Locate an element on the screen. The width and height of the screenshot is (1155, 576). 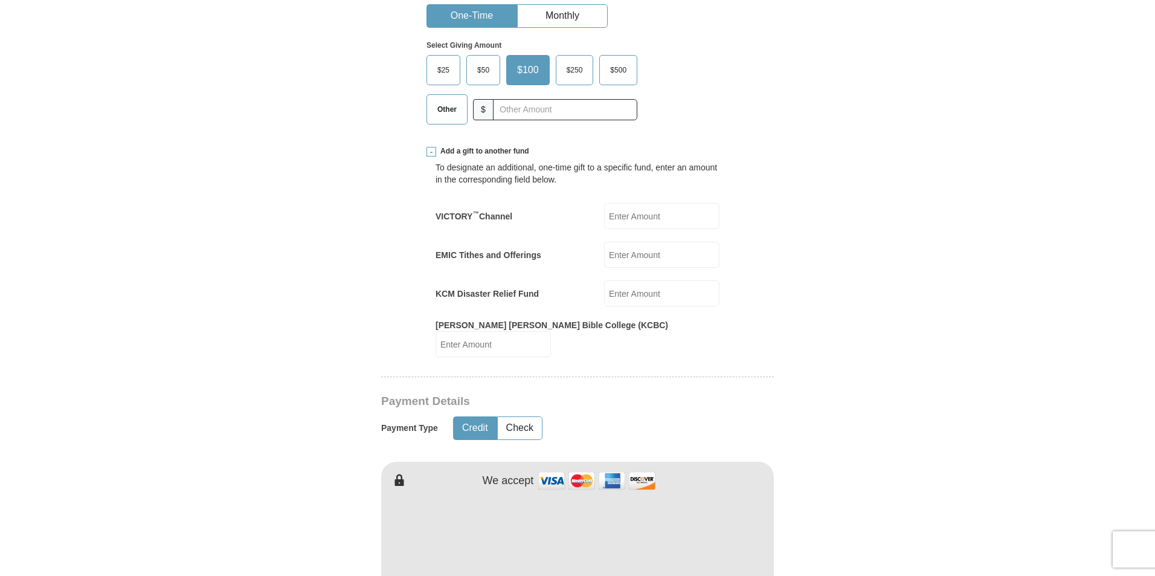
button: Monthly is located at coordinates (562, 16).